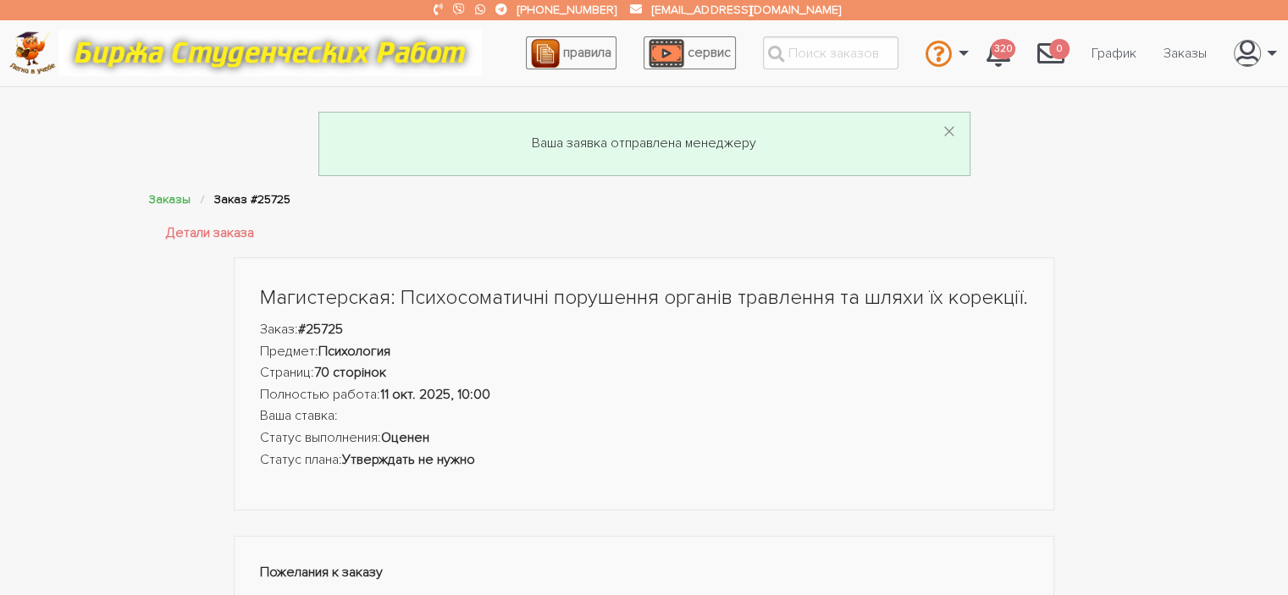  Describe the element at coordinates (435, 395) in the screenshot. I see `strong: 11 окт. 2025, 10:00` at that location.